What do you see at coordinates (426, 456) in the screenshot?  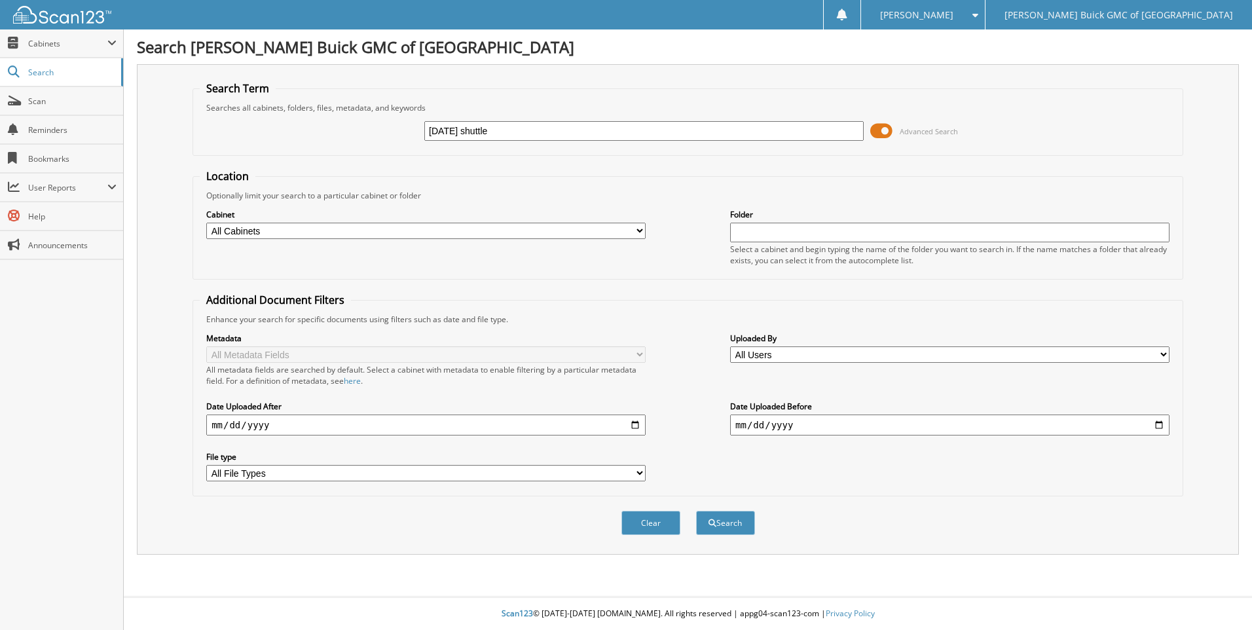 I see `label: File type` at bounding box center [426, 456].